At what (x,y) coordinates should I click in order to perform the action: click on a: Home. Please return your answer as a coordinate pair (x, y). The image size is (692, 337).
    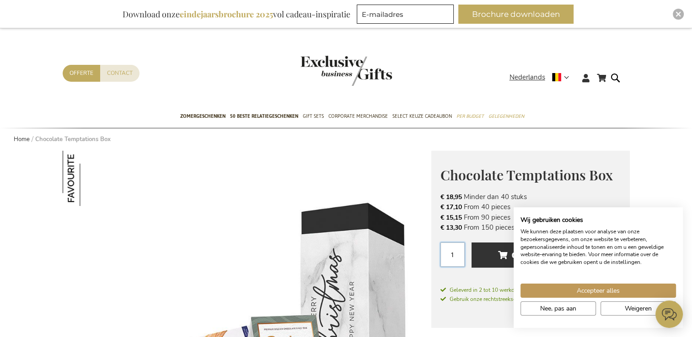
    Looking at the image, I should click on (21, 139).